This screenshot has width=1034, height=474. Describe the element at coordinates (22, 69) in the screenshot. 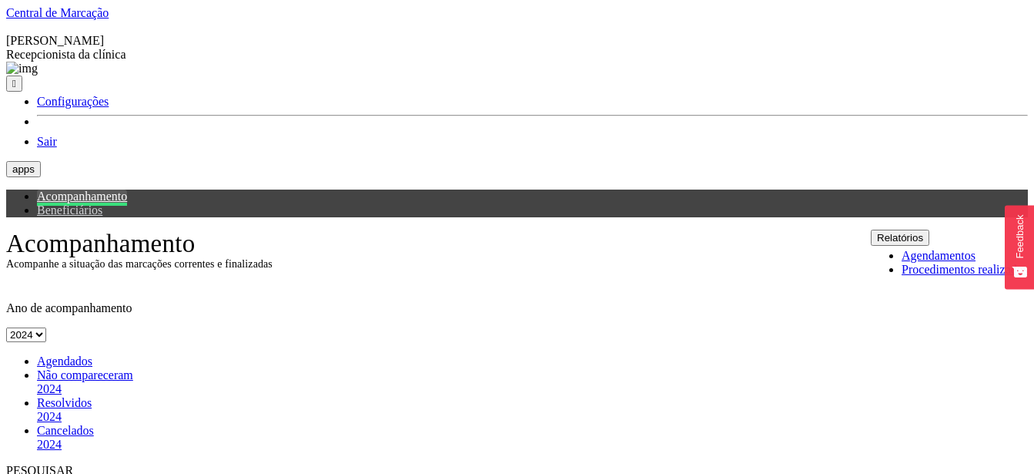

I see `img: img` at that location.